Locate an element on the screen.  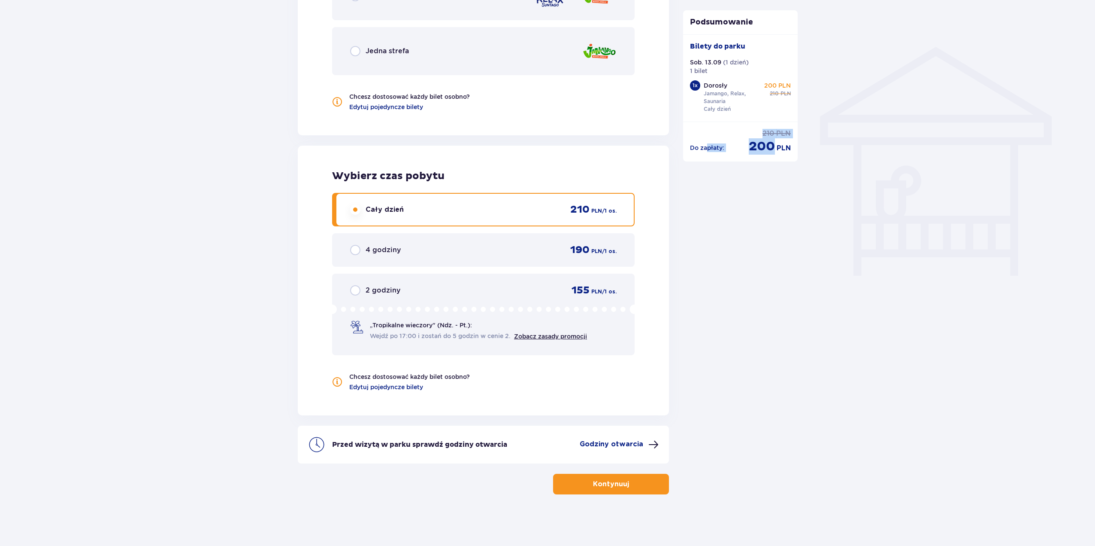
p: Wybierz czas pobytu is located at coordinates (483, 176).